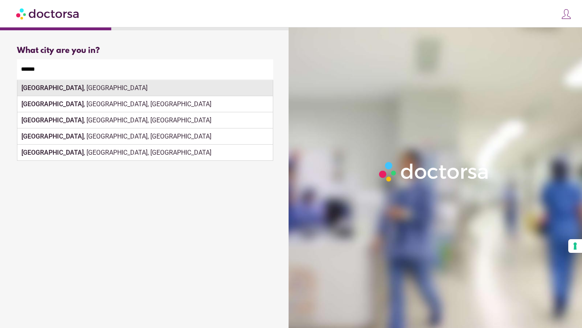  I want to click on img: Doctorsa.com, so click(48, 13).